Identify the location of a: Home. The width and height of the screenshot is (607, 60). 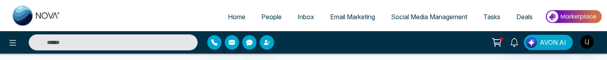
(237, 17).